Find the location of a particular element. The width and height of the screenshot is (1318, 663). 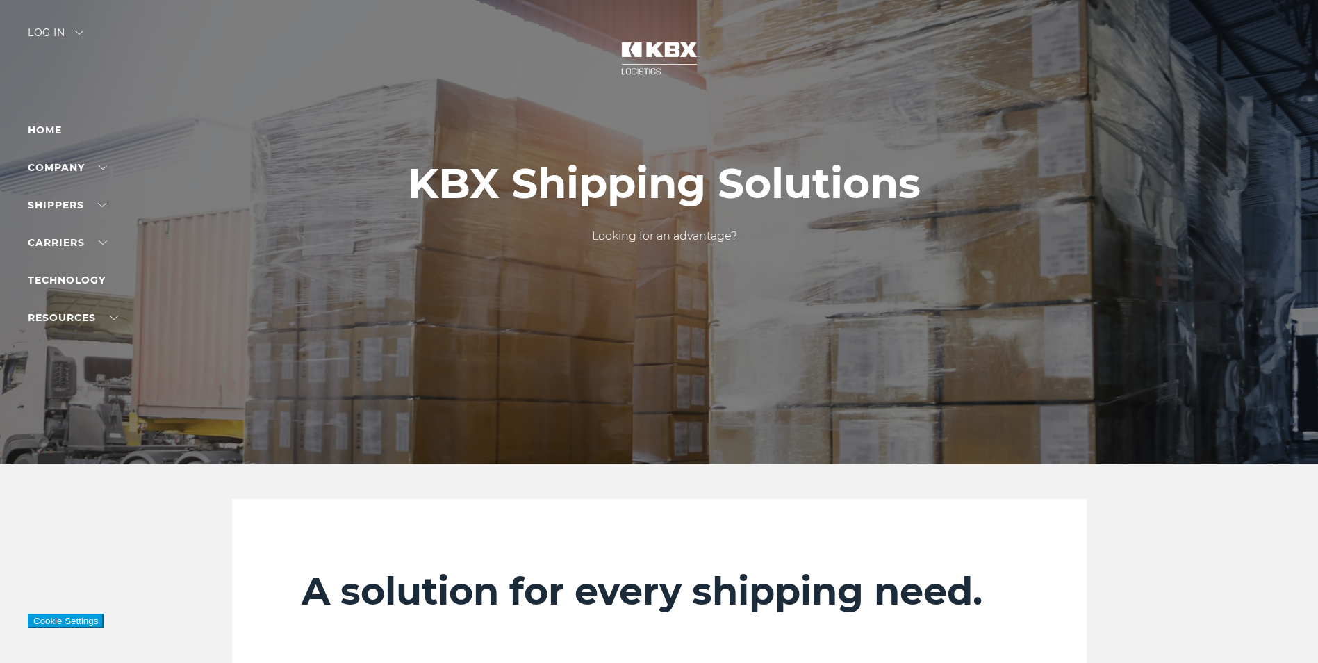

img: arrow is located at coordinates (79, 33).